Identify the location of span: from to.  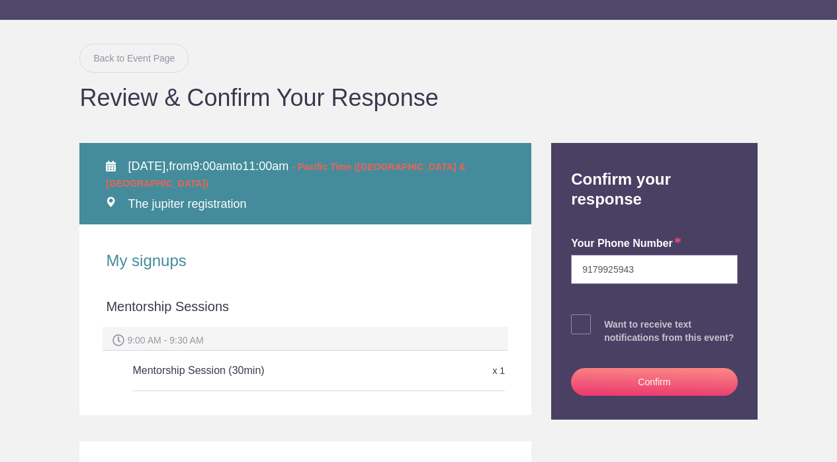
(285, 175).